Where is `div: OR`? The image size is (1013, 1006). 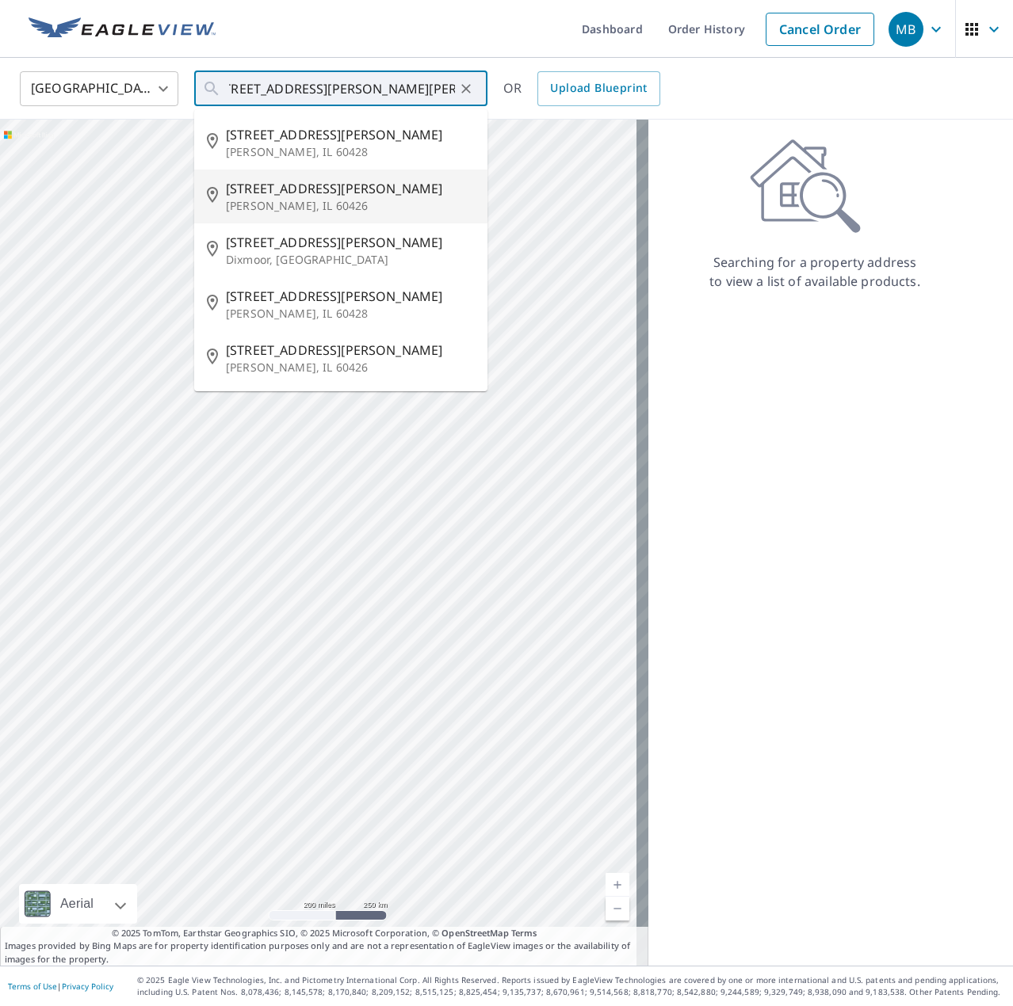
div: OR is located at coordinates (582, 89).